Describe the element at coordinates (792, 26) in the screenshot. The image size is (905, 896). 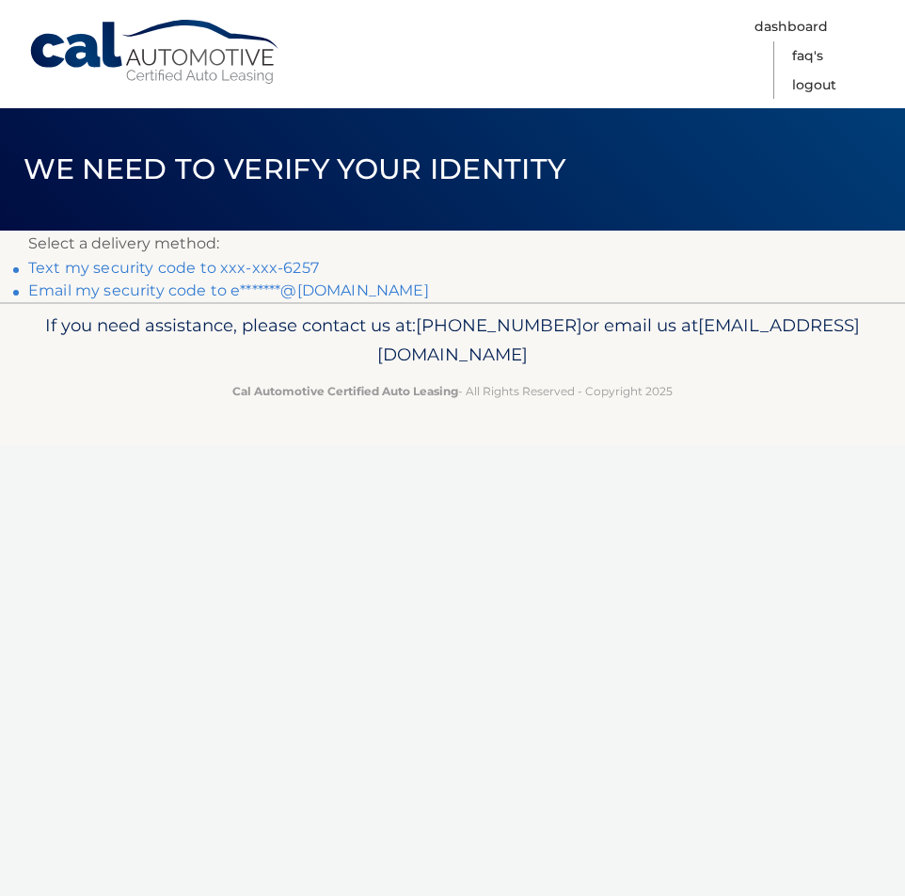
I see `a: Dashboard` at that location.